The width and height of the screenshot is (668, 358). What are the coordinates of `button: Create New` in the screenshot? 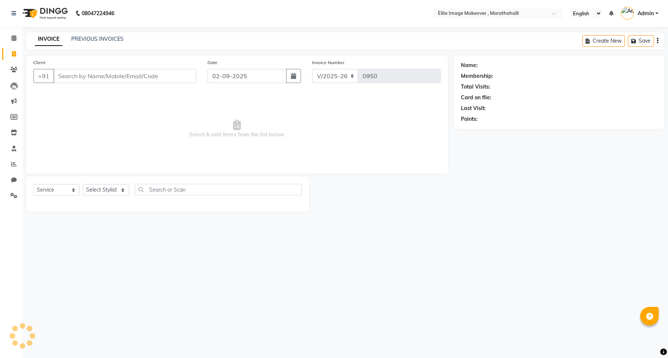 It's located at (603, 41).